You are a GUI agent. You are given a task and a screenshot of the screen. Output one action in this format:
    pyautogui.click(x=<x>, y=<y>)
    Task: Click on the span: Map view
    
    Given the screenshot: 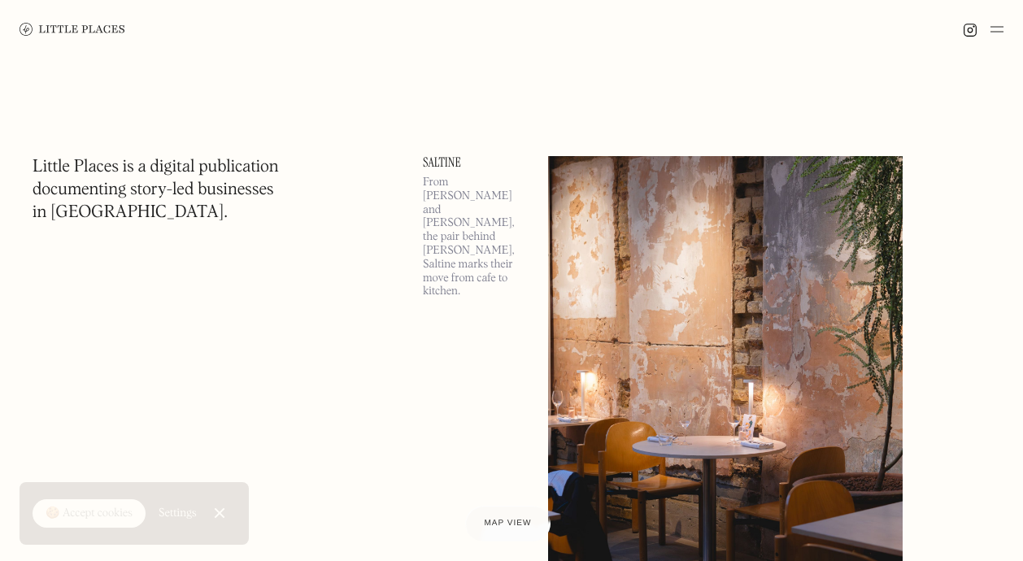 What is the action you would take?
    pyautogui.click(x=508, y=523)
    